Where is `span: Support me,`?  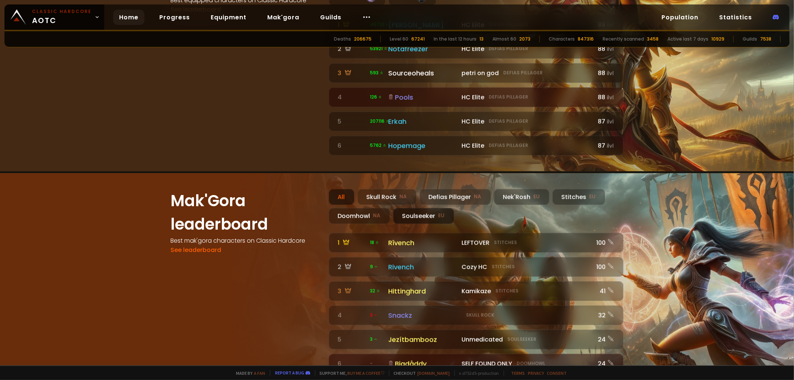 span: Support me, is located at coordinates (350, 373).